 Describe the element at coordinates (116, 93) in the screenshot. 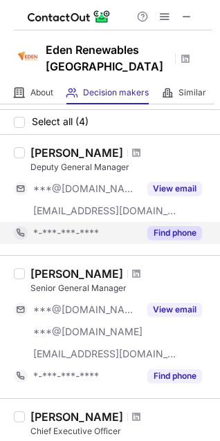

I see `span: Decision makers` at that location.